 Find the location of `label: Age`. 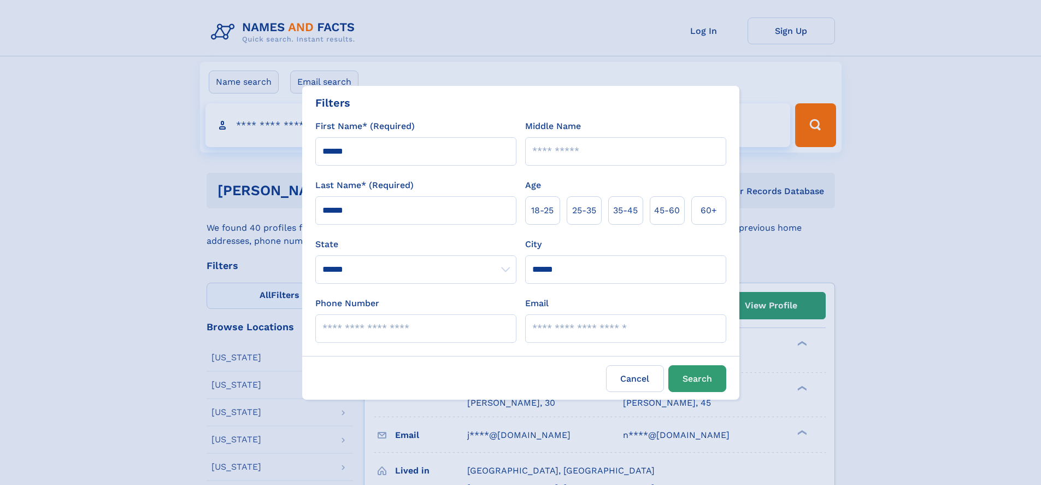

label: Age is located at coordinates (533, 185).